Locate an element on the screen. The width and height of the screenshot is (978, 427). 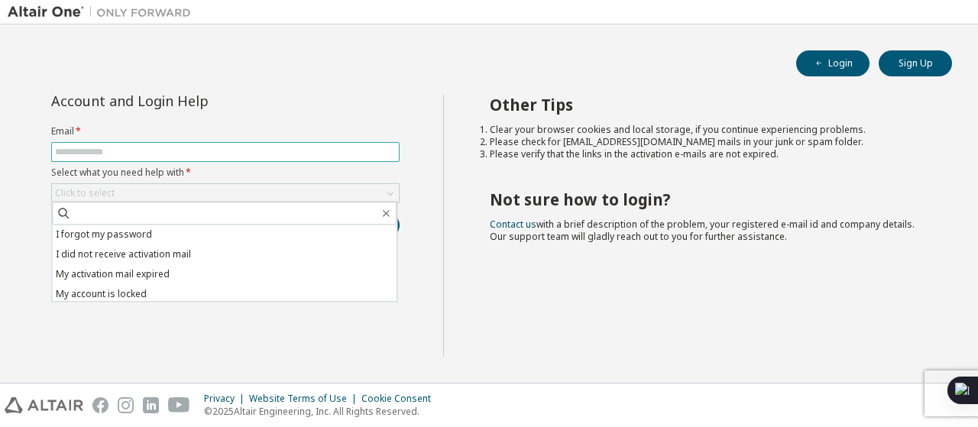
div: Website Terms of Use is located at coordinates (305, 399).